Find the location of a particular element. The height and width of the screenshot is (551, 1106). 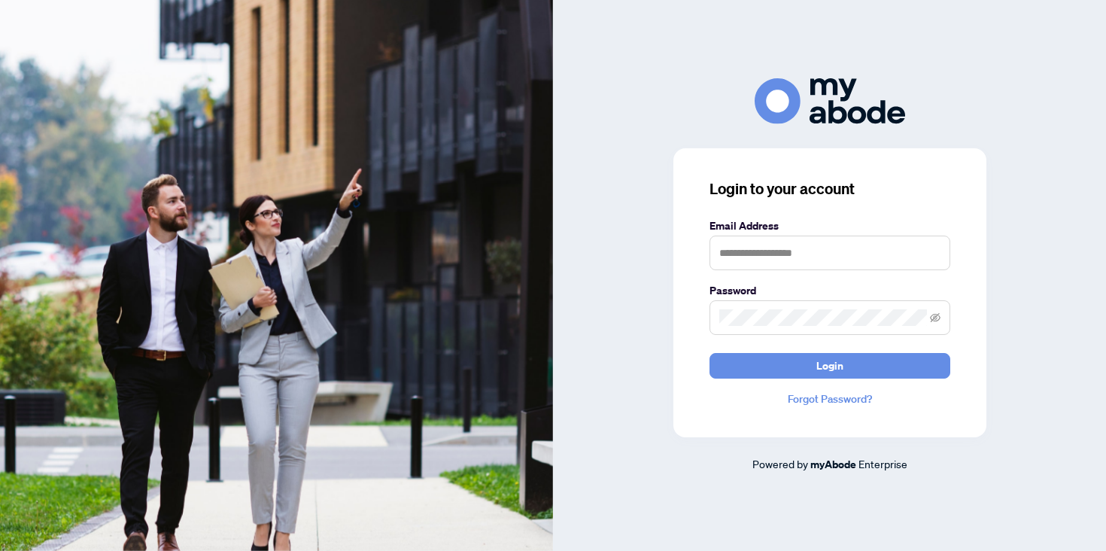

img: ma-logo is located at coordinates (830, 101).